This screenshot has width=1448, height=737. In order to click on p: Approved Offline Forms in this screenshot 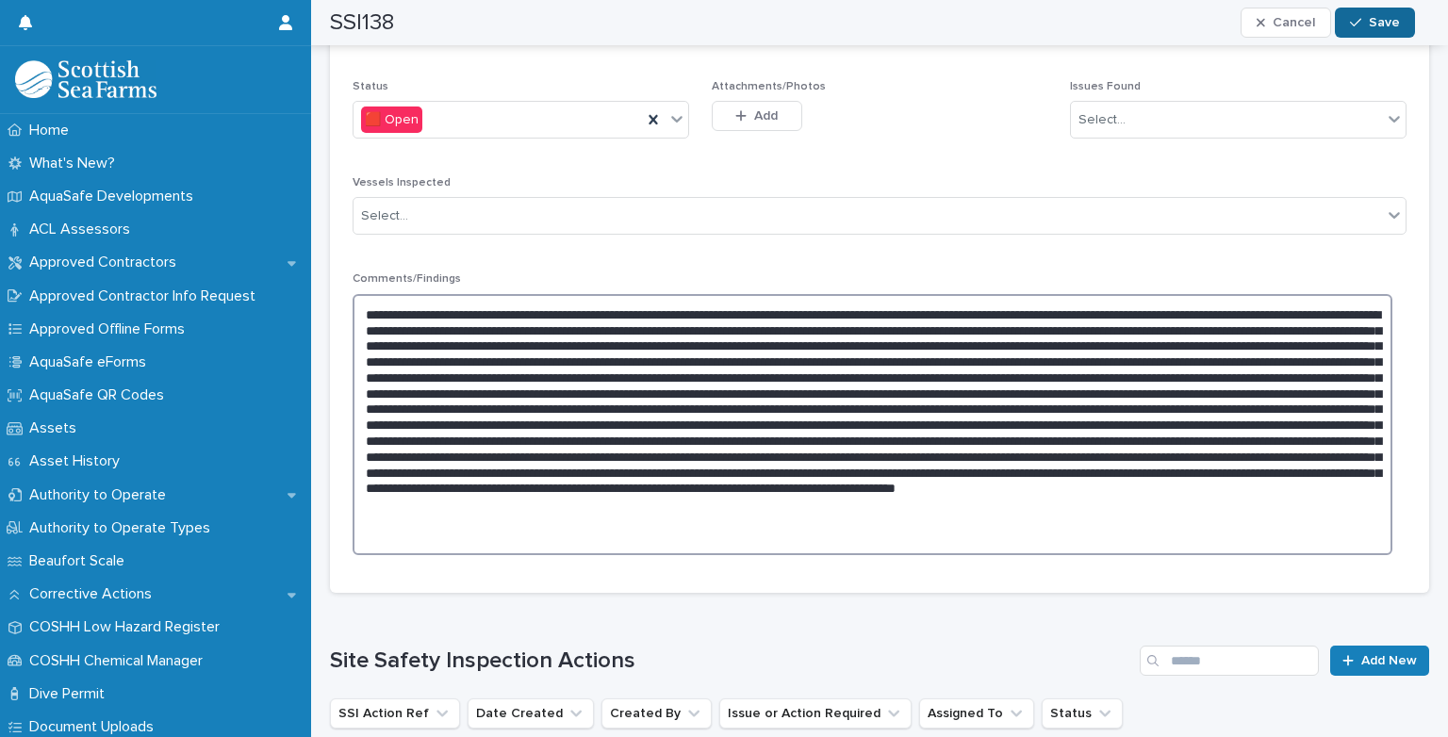, I will do `click(110, 329)`.